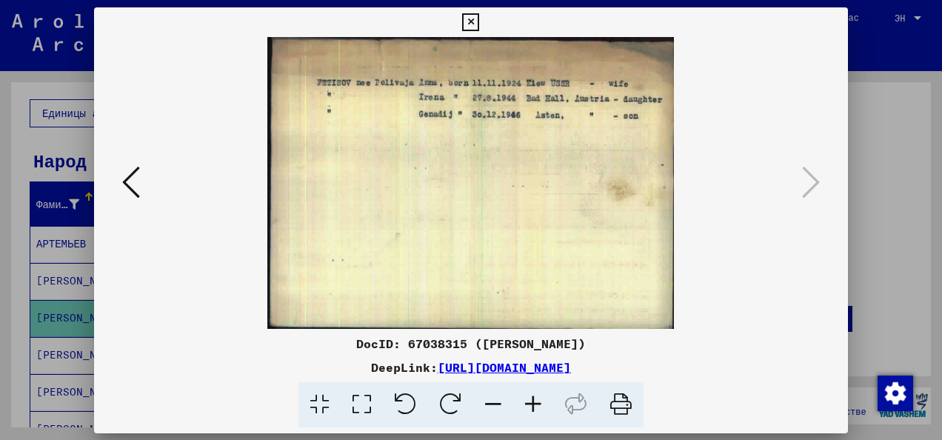 This screenshot has height=440, width=942. What do you see at coordinates (471, 367) in the screenshot?
I see `div: DeepLink:` at bounding box center [471, 367].